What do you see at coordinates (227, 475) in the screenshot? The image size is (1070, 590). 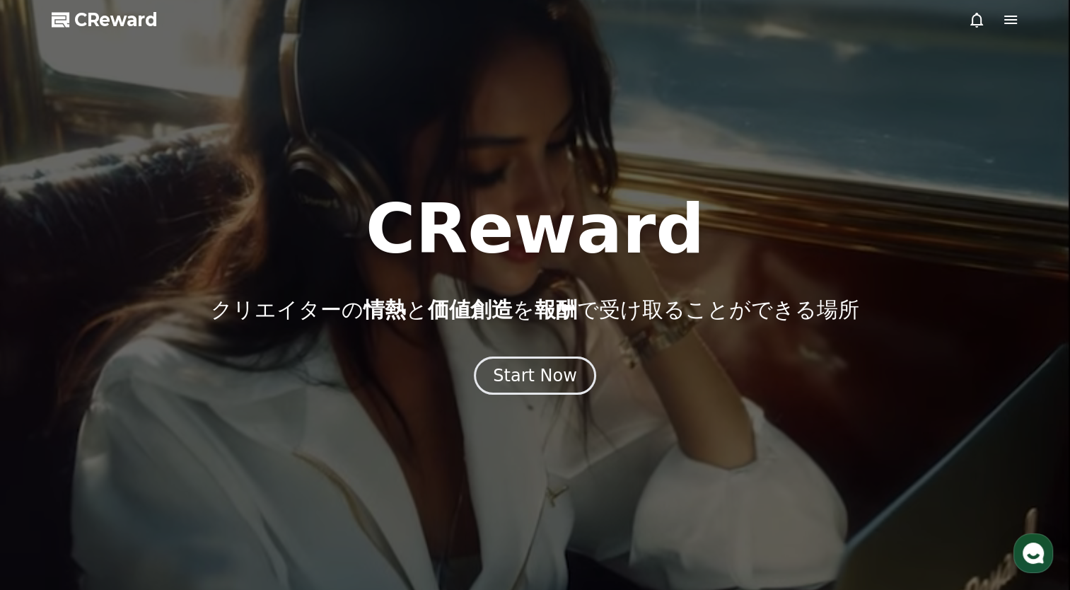 I see `span: 設定` at bounding box center [227, 475].